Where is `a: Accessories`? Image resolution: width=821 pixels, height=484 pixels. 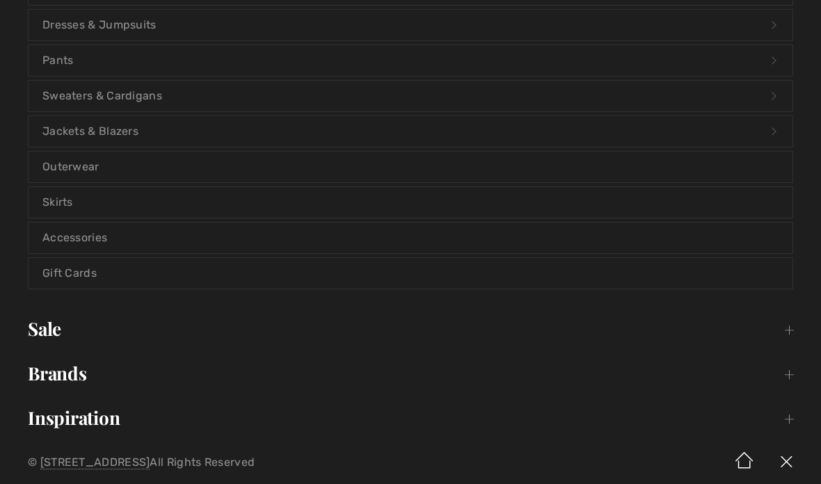
a: Accessories is located at coordinates (411, 238).